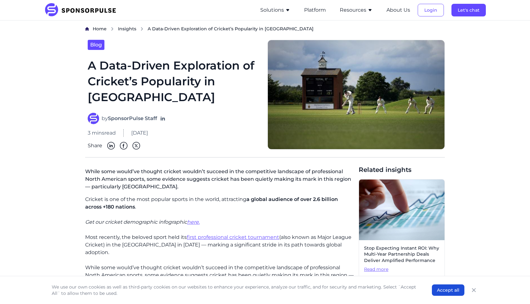 Image resolution: width=530 pixels, height=304 pixels. What do you see at coordinates (111, 145) in the screenshot?
I see `img: Linkedin` at bounding box center [111, 145].